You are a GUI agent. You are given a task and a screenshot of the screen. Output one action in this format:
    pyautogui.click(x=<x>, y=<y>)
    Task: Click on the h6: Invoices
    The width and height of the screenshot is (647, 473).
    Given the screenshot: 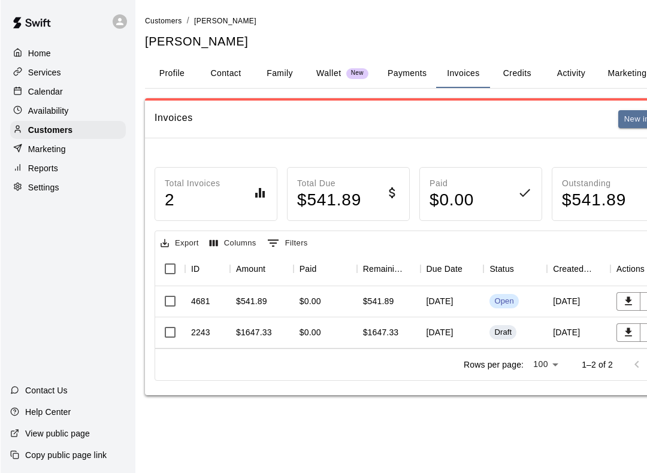 What is the action you would take?
    pyautogui.click(x=173, y=119)
    